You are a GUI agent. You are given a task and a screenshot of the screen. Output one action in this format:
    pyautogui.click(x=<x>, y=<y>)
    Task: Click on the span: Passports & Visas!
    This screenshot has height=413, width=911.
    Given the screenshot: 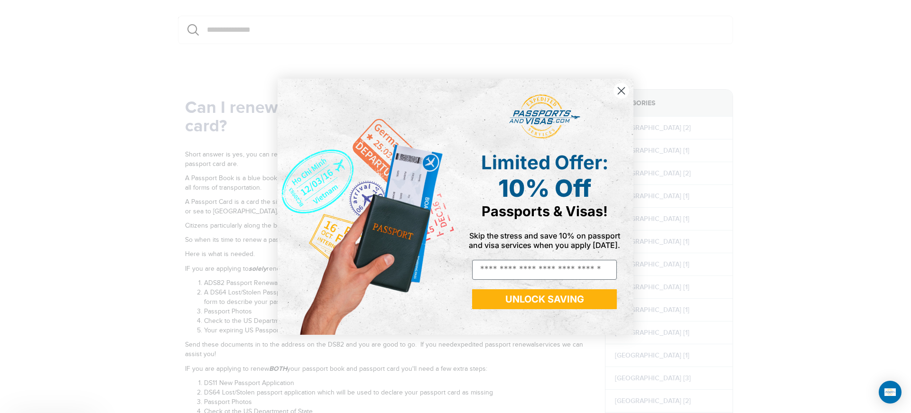 What is the action you would take?
    pyautogui.click(x=545, y=211)
    